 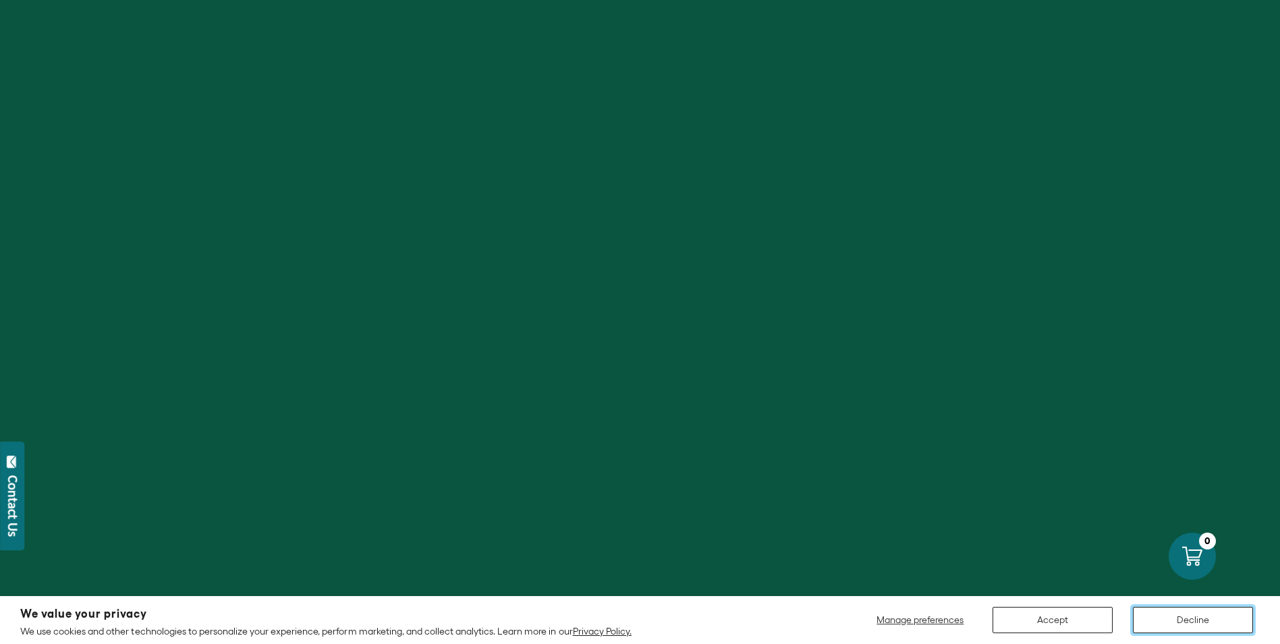 What do you see at coordinates (1053, 620) in the screenshot?
I see `button: Accept` at bounding box center [1053, 620].